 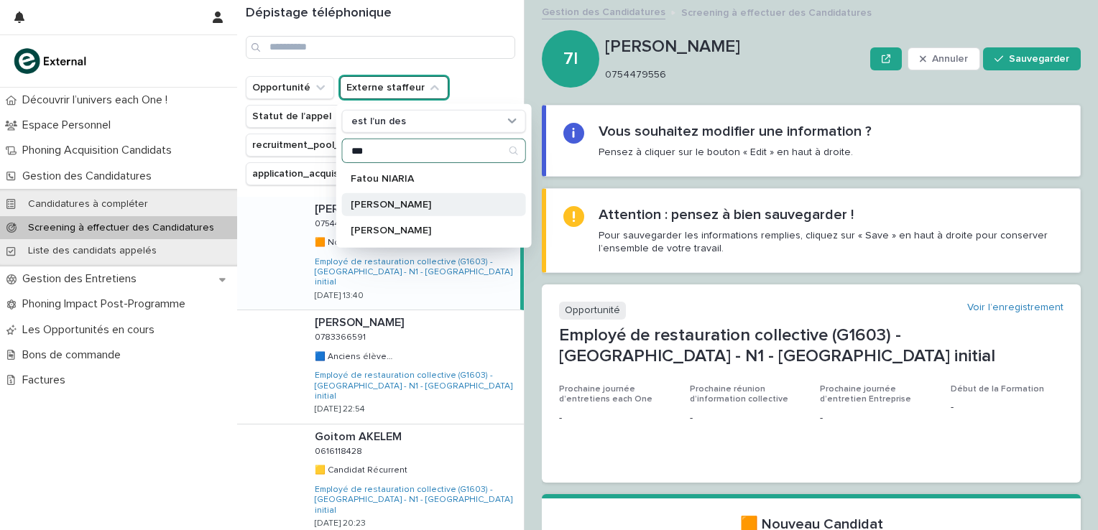 I want to click on p: Pour sauvegarder les informations remplies, cliquez sur « Save » en haut à droite pour conserver ..., so click(x=831, y=242).